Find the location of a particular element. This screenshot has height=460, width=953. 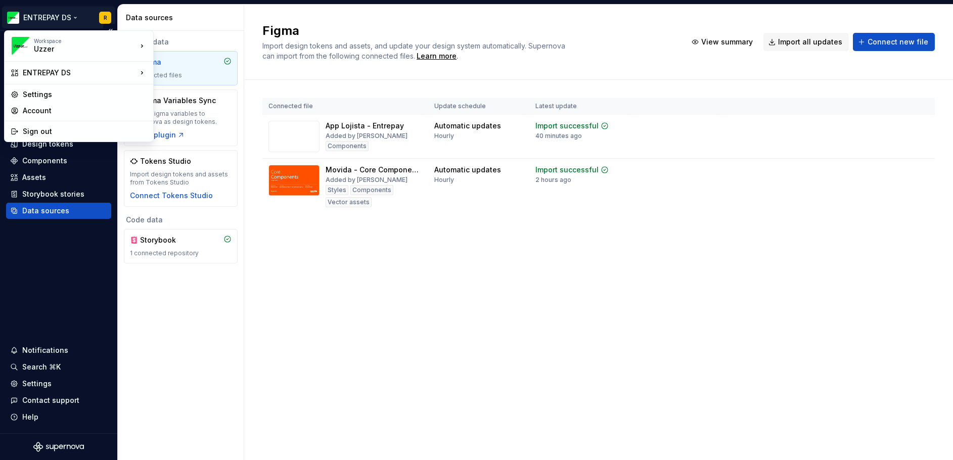

div: Uzzer is located at coordinates (77, 49).